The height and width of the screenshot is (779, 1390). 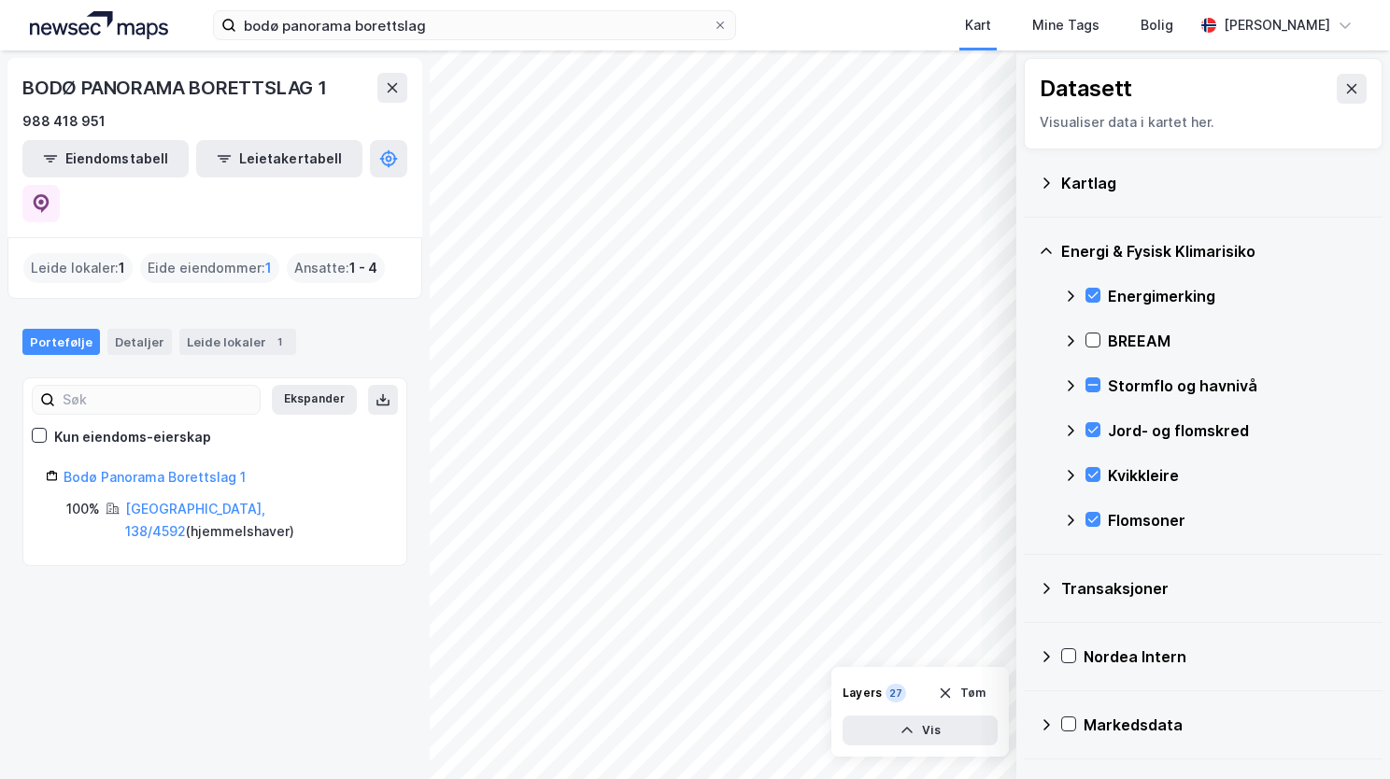 What do you see at coordinates (99, 25) in the screenshot?
I see `img: logo.a4113a55bc3d86da70a041830d287a7e.svg` at bounding box center [99, 25].